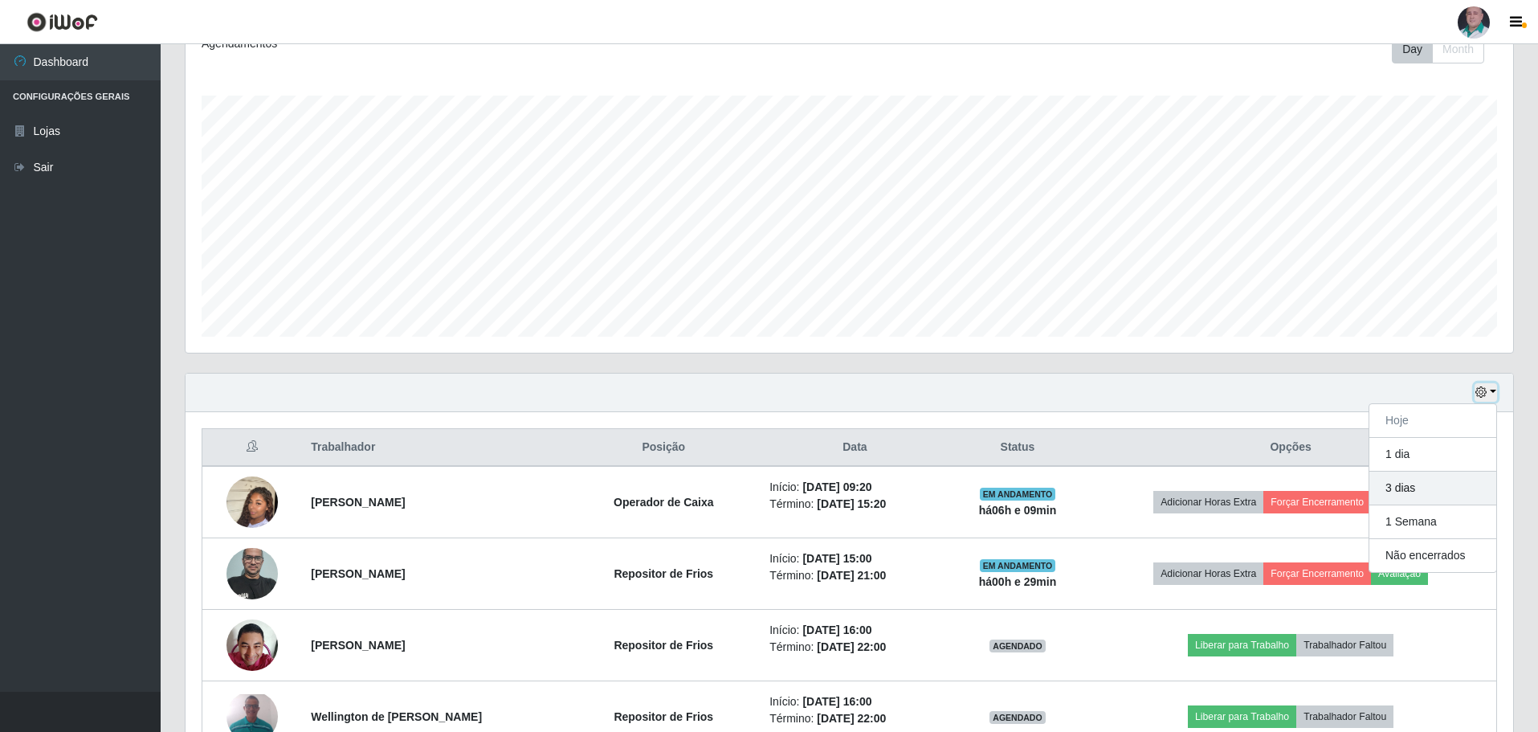  What do you see at coordinates (1412, 49) in the screenshot?
I see `button: Day` at bounding box center [1412, 49].